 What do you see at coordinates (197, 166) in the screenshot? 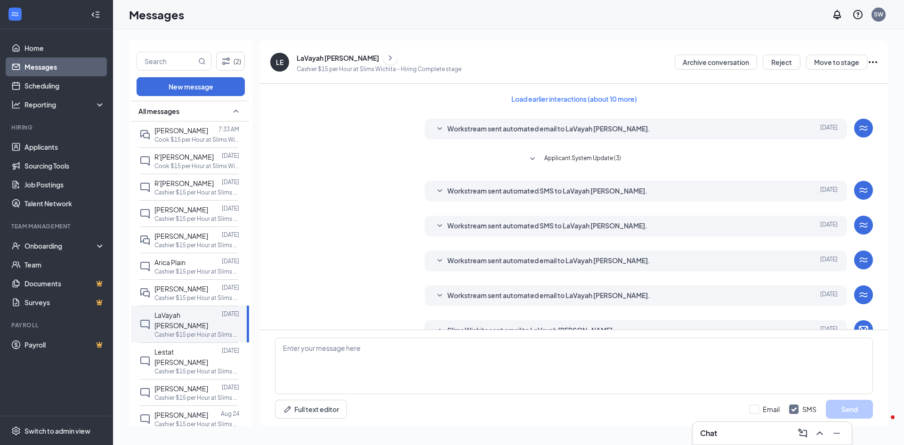
I see `p: Cook $15 per Hour at Slims Wichita` at bounding box center [197, 166].